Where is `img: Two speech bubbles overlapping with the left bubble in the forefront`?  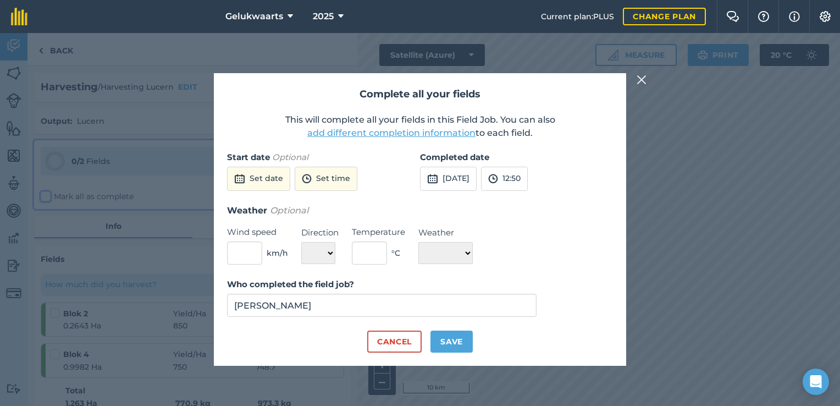
img: Two speech bubbles overlapping with the left bubble in the forefront is located at coordinates (733, 16).